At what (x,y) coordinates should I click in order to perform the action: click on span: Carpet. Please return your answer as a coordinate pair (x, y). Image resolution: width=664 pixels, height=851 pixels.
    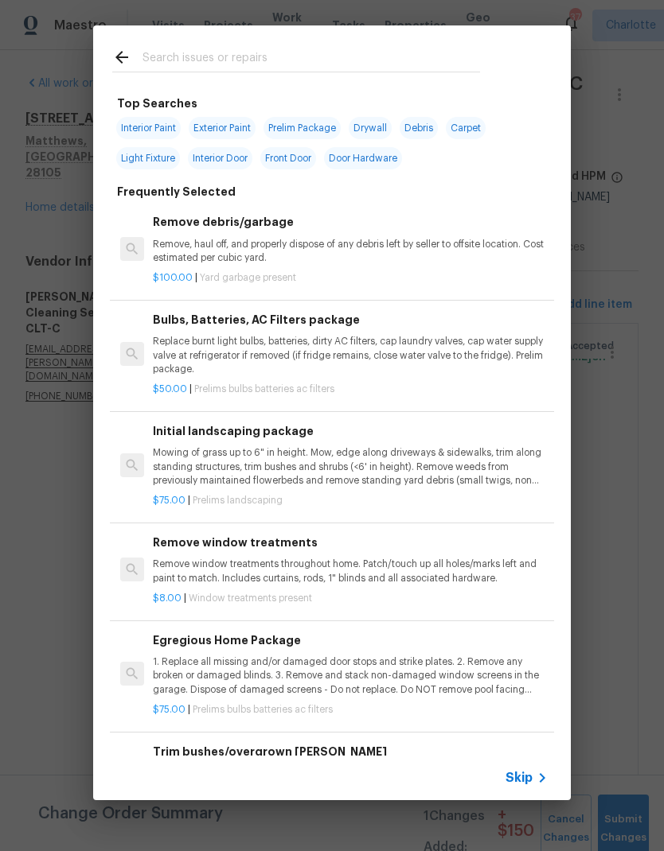
    Looking at the image, I should click on (466, 128).